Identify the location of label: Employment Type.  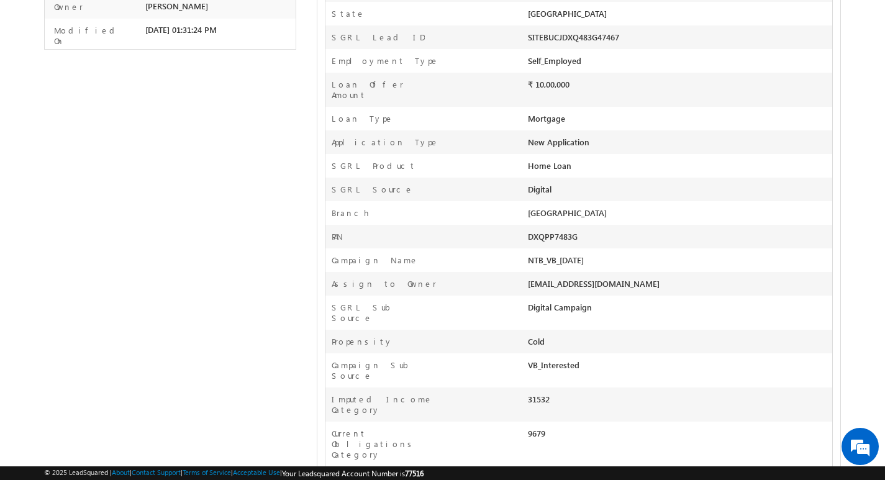
(385, 60).